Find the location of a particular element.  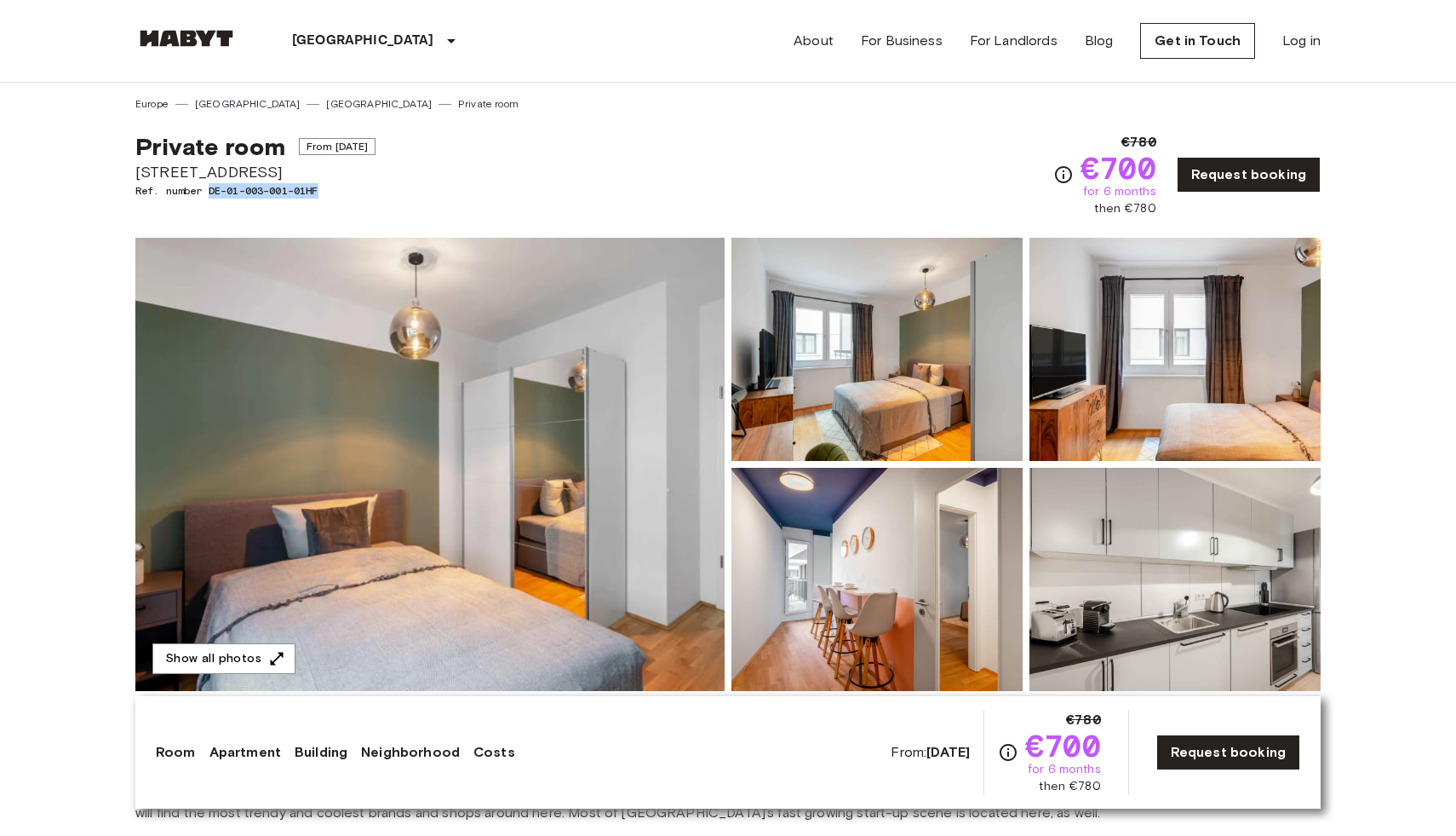

img: Marketing picture of unit DE-01-003-001-01HF is located at coordinates (430, 465).